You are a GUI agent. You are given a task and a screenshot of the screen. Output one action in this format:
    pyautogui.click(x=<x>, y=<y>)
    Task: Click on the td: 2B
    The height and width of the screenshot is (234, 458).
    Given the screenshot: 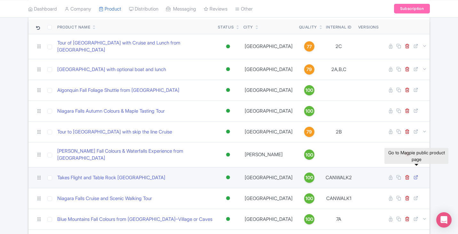 What is the action you would take?
    pyautogui.click(x=339, y=131)
    